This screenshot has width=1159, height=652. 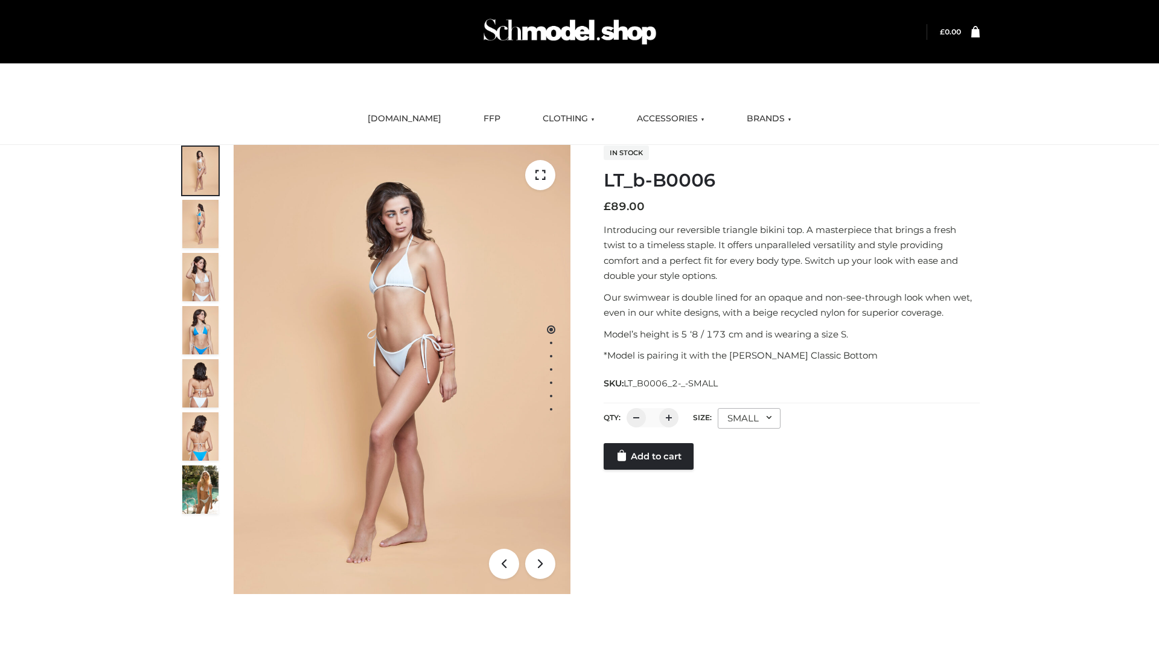 What do you see at coordinates (200, 383) in the screenshot?
I see `img: ArielClassicBikiniTop_CloudNine_AzureSky_OW114ECO_7-scaled.jpg` at bounding box center [200, 383].